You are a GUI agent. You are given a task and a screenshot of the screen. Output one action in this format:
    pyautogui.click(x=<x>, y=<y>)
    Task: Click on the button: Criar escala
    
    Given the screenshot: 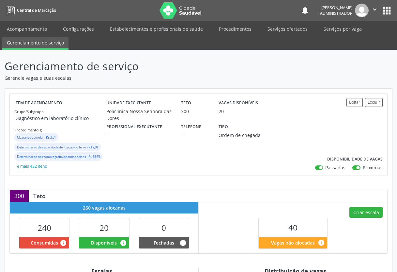 What is the action you would take?
    pyautogui.click(x=366, y=212)
    